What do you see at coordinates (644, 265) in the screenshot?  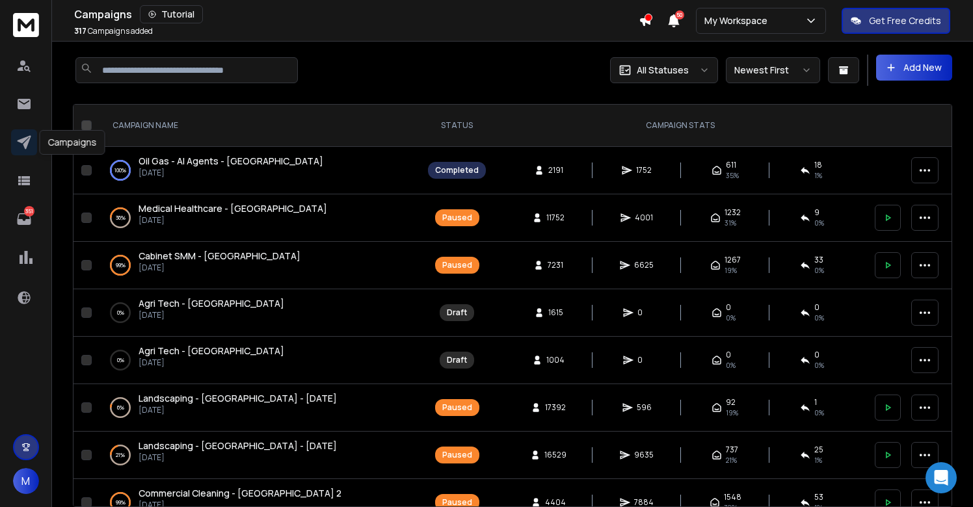 I see `span: 6625` at bounding box center [644, 265].